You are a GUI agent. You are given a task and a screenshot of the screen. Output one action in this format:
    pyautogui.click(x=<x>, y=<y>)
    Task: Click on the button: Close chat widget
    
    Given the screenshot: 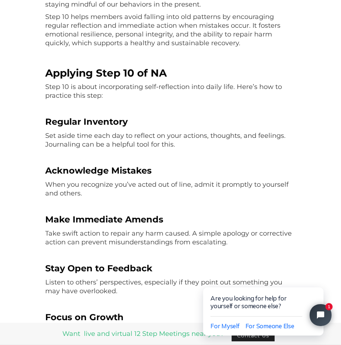 What is the action you would take?
    pyautogui.click(x=133, y=51)
    